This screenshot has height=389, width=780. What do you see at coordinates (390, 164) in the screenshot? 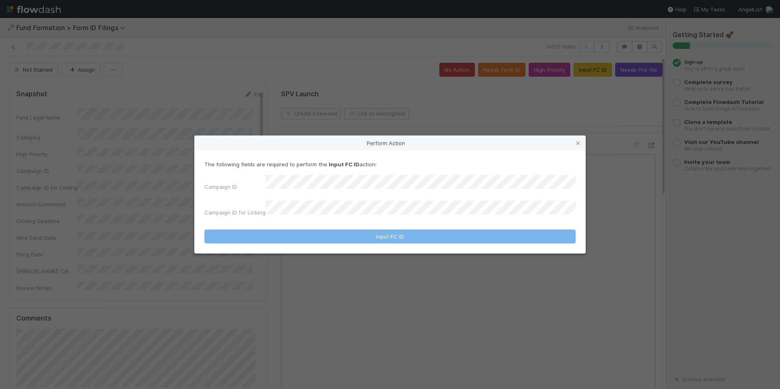
I see `p: The following fields are required to perform the action:` at bounding box center [390, 164].